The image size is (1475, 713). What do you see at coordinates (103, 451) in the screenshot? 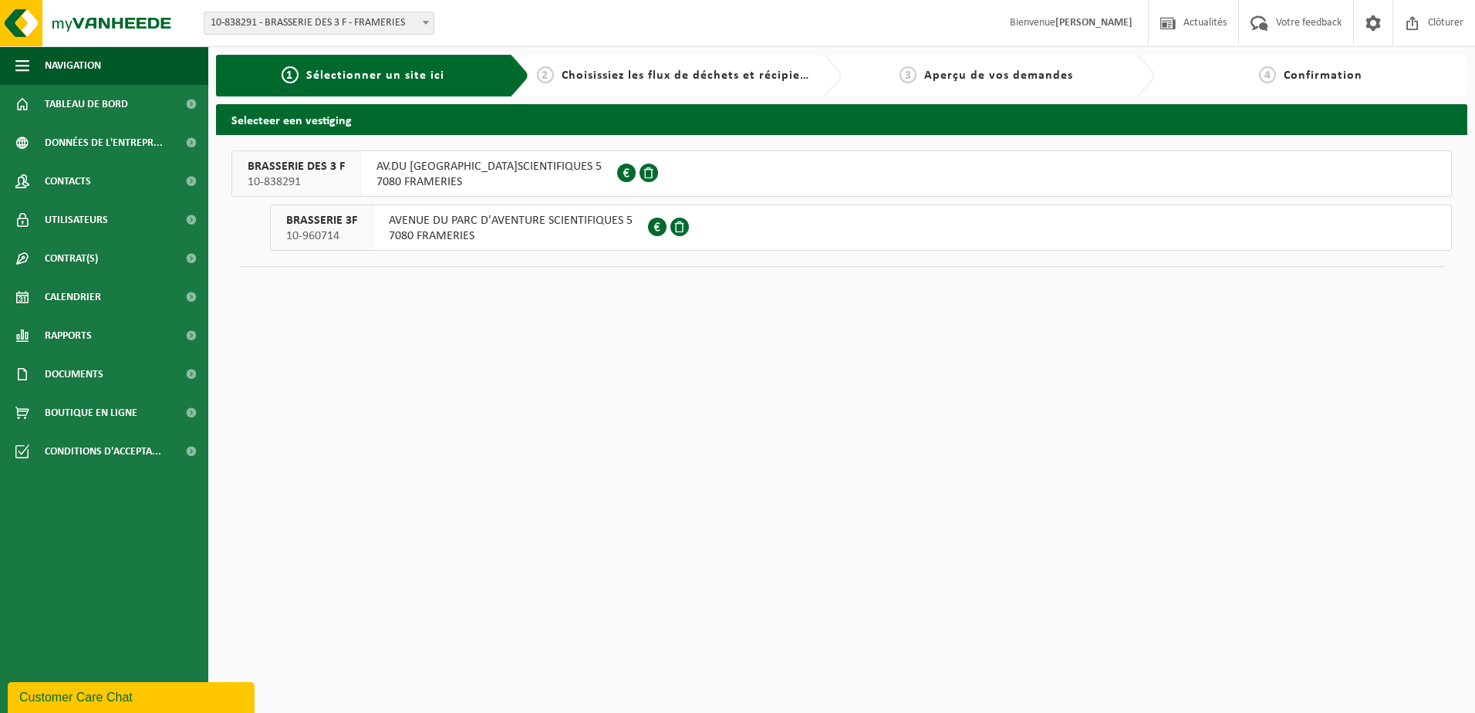
I see `span: Conditions d'accepta...` at bounding box center [103, 451].